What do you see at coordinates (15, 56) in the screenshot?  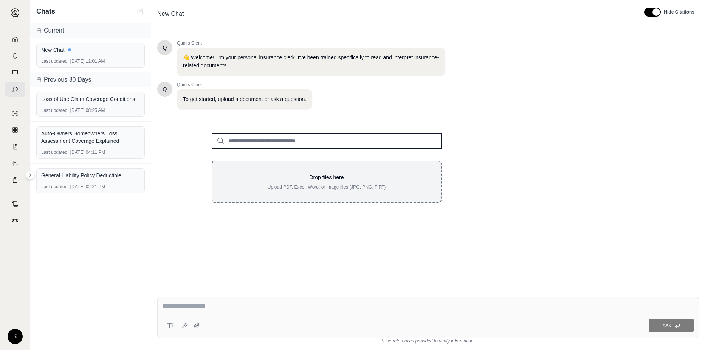 I see `a: Documents Vault` at bounding box center [15, 56].